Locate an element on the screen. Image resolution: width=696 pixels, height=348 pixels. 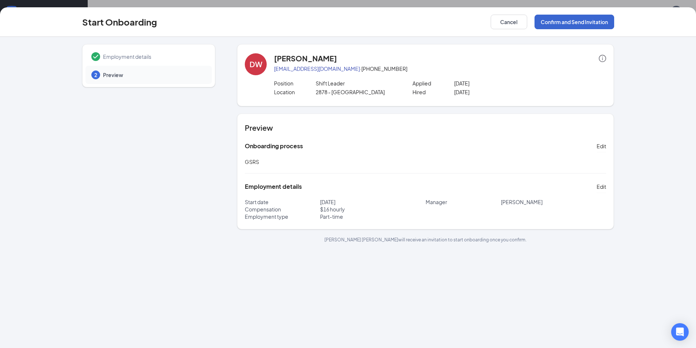
p: Manager is located at coordinates (463, 202).